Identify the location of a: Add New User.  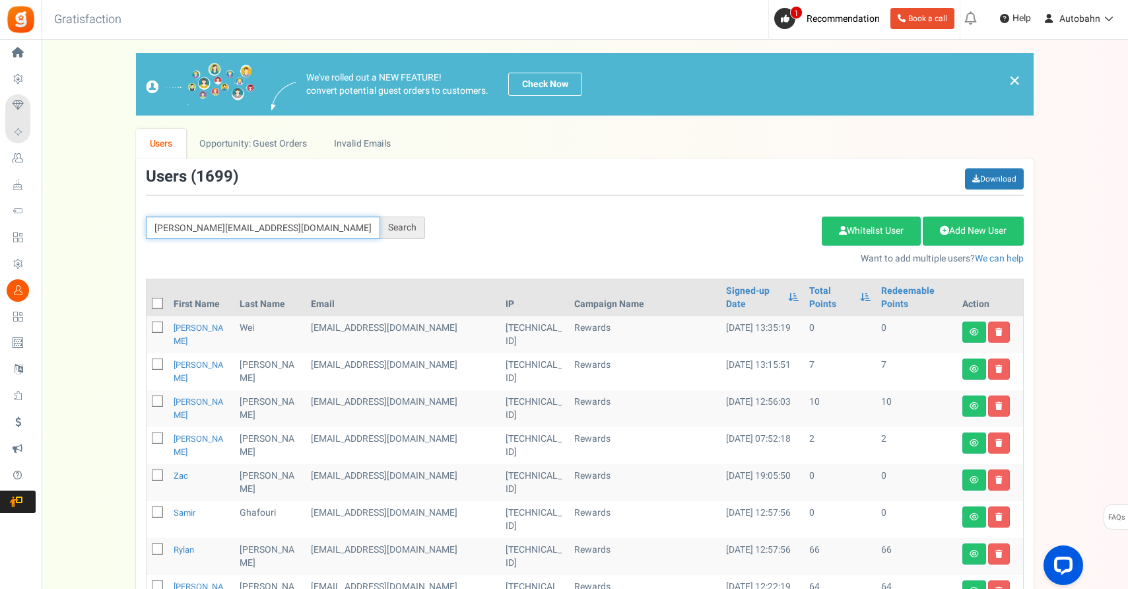
(973, 231).